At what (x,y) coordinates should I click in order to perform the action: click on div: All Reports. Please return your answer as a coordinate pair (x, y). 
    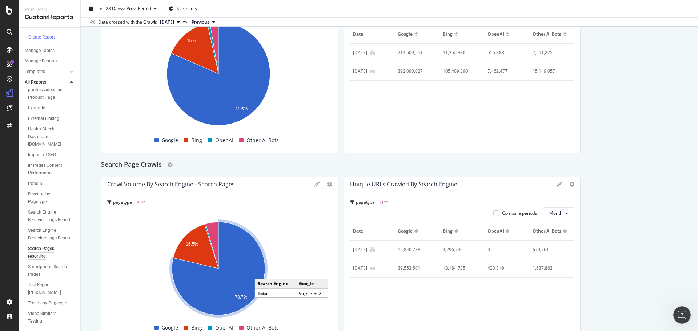
    Looking at the image, I should click on (35, 82).